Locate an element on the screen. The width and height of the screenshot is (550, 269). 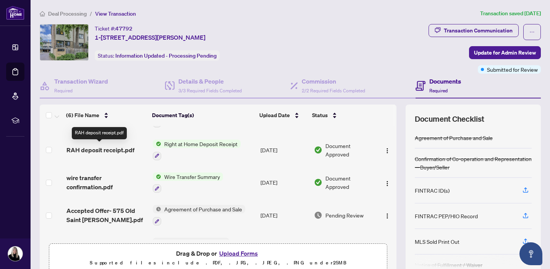
h4: Transaction Wizard is located at coordinates (81, 81).